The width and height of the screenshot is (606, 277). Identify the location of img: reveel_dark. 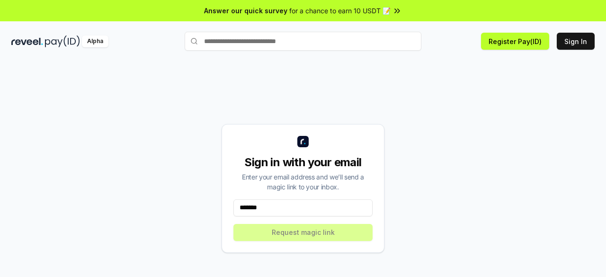
(27, 41).